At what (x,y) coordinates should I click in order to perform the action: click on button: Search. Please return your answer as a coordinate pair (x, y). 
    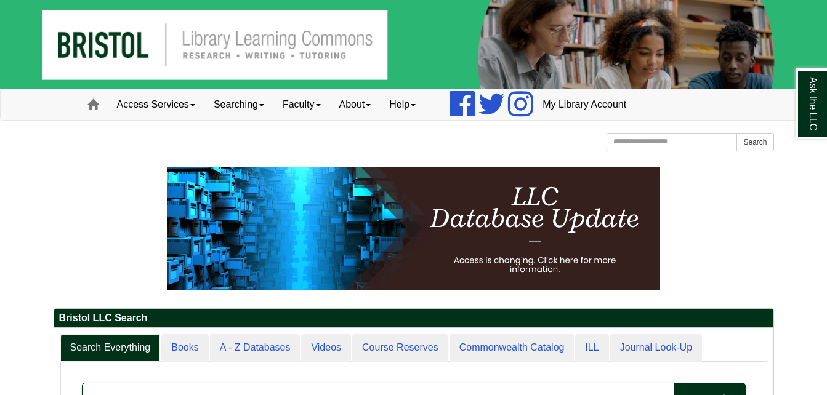
    Looking at the image, I should click on (755, 142).